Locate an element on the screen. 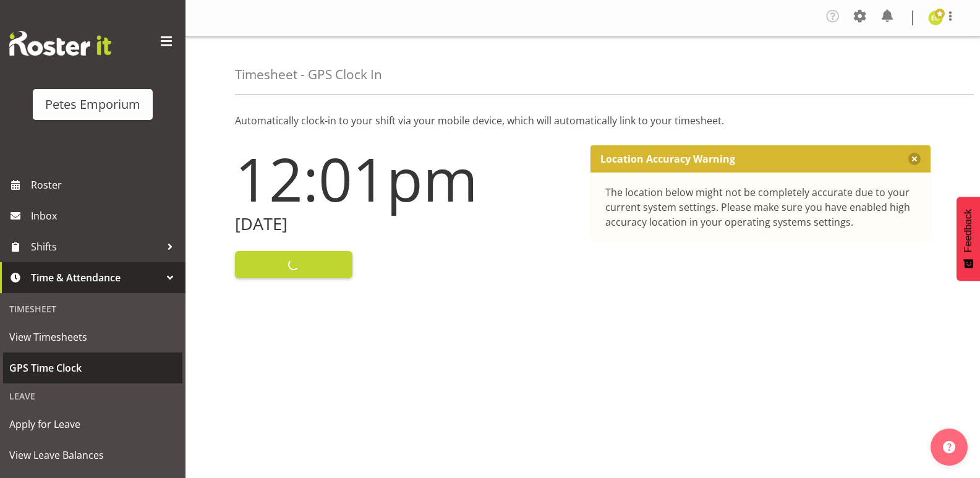 The image size is (980, 478). div: The location below might not be completely accurate due to your current system settings. Please m... is located at coordinates (761, 207).